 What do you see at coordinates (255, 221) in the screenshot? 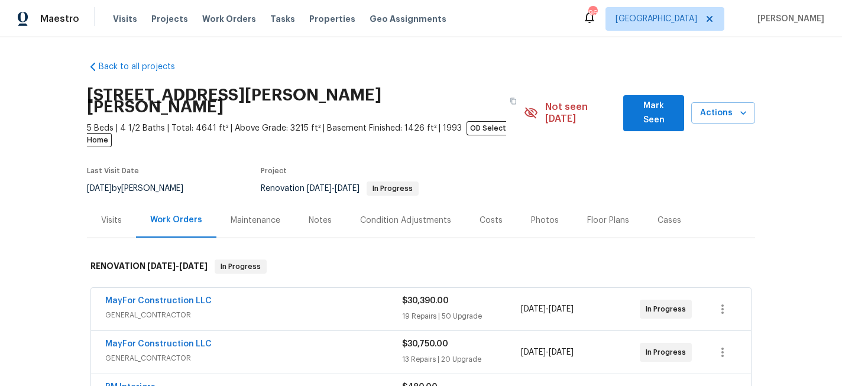
I see `div: Maintenance` at bounding box center [255, 221].